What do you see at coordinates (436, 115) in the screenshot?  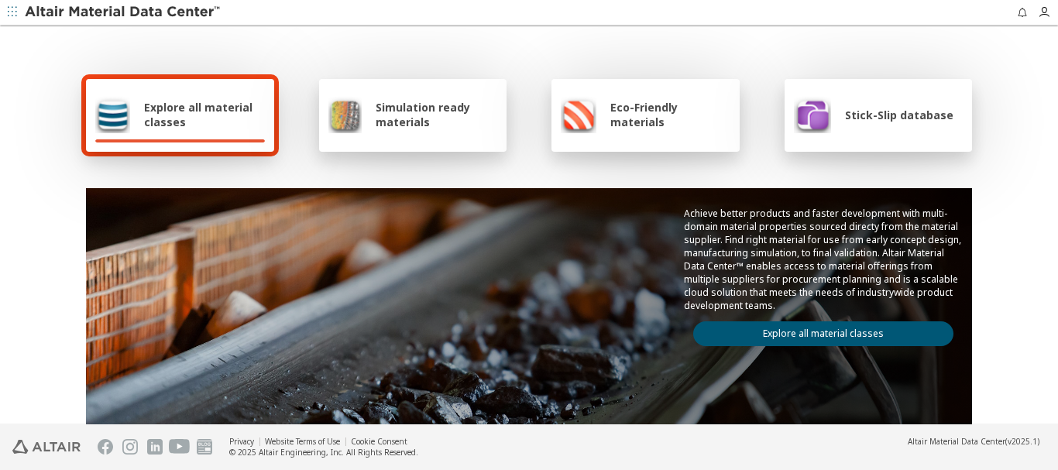 I see `span: Simulation ready materials` at bounding box center [436, 115].